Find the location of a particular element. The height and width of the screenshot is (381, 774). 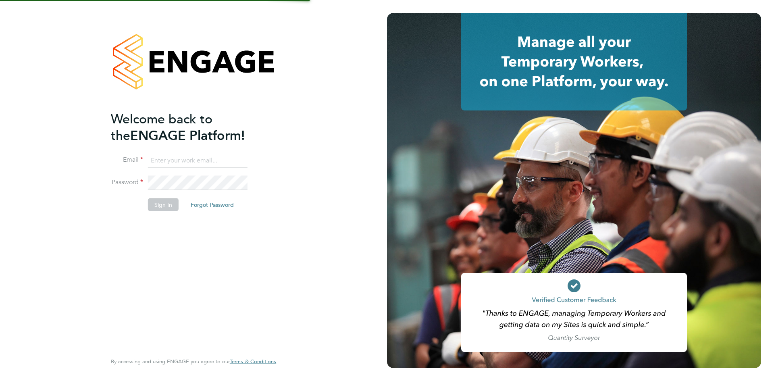

button: Forgot Password is located at coordinates (212, 205).